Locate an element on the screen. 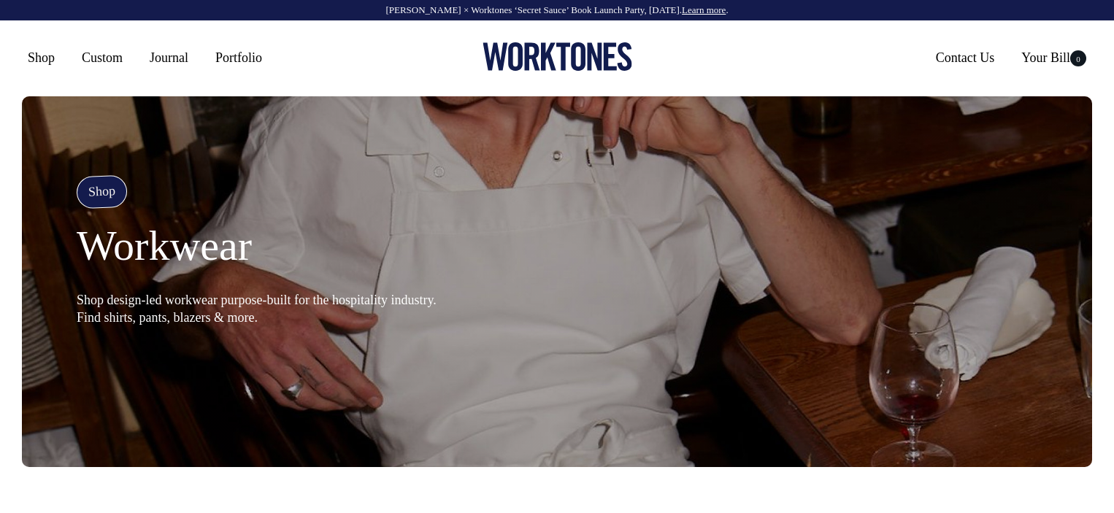 This screenshot has width=1114, height=513. a: Journal is located at coordinates (169, 58).